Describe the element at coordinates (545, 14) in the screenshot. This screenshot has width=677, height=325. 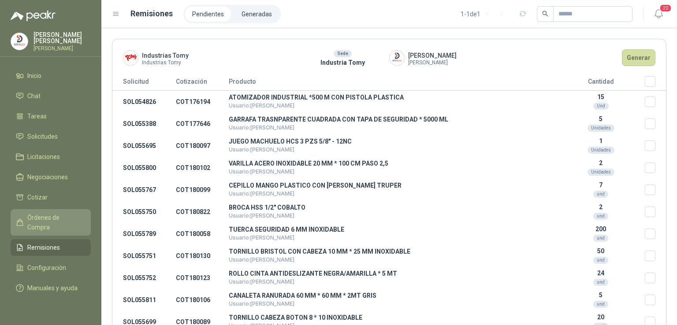
I see `span: search` at that location.